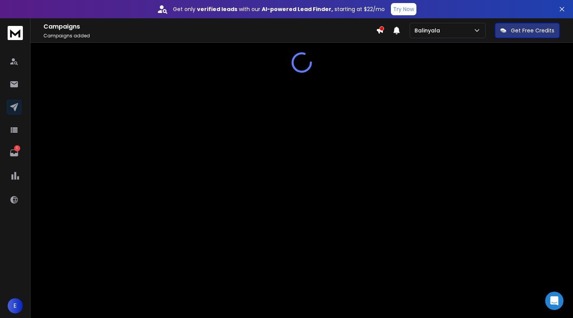  What do you see at coordinates (533, 30) in the screenshot?
I see `p: Get Free Credits` at bounding box center [533, 30].